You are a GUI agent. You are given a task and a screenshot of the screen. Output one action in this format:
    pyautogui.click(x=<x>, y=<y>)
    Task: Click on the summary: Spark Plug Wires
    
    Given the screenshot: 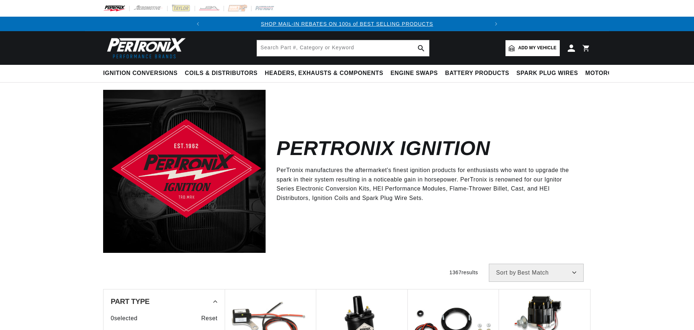 What is the action you would take?
    pyautogui.click(x=547, y=73)
    